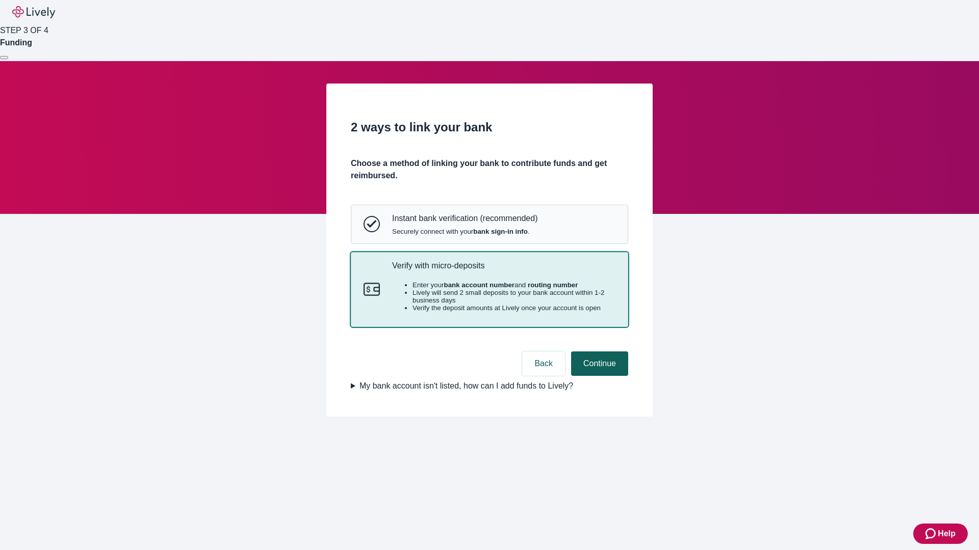 This screenshot has width=979, height=550. What do you see at coordinates (489, 290) in the screenshot?
I see `button: Micro-depositsVerify with micro-depositsEnter yourbank account numberand routing numberLively wil...` at bounding box center [489, 290].